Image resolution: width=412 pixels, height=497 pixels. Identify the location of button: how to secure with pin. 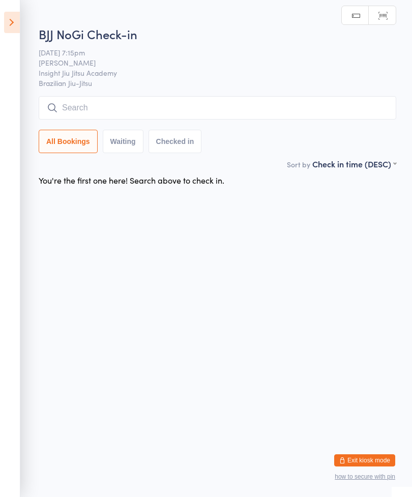
(365, 476).